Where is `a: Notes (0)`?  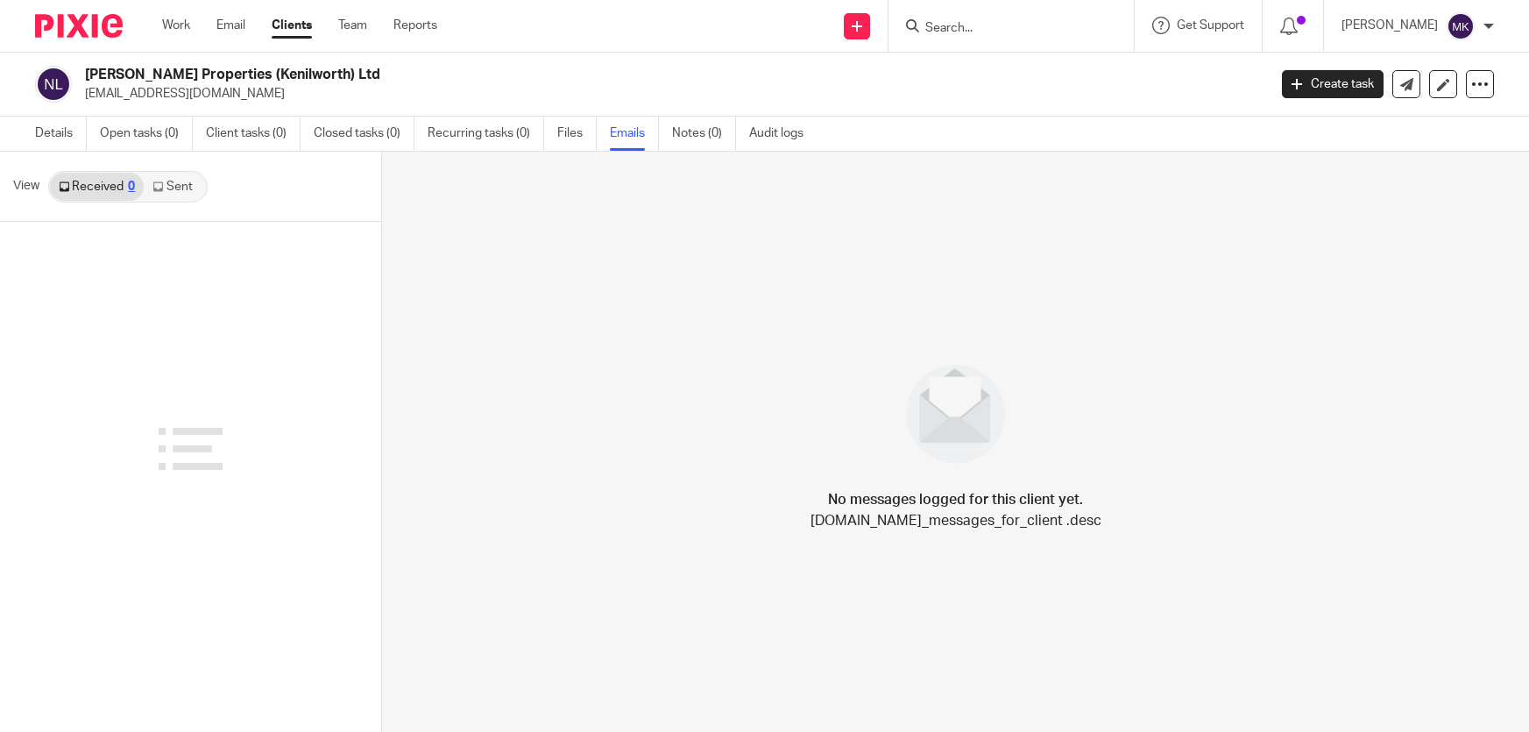
a: Notes (0) is located at coordinates (704, 133).